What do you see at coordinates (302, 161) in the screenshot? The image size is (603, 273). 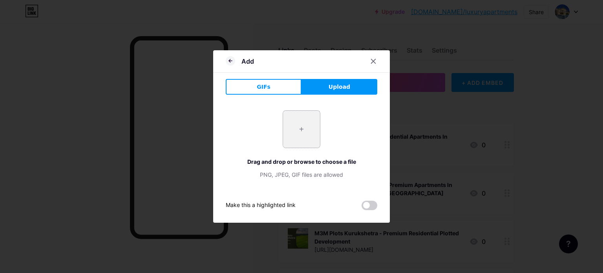 I see `div: Drag and drop or browse to choose a file` at bounding box center [302, 161].